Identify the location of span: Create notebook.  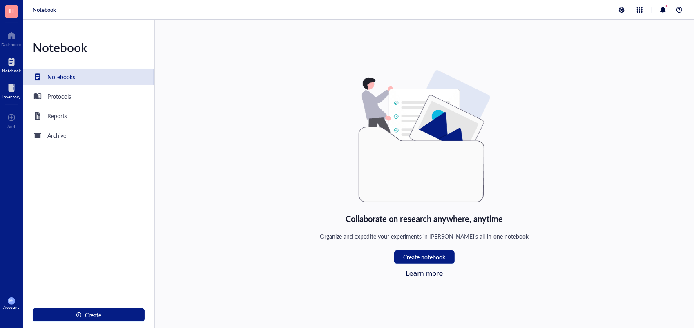
(424, 257).